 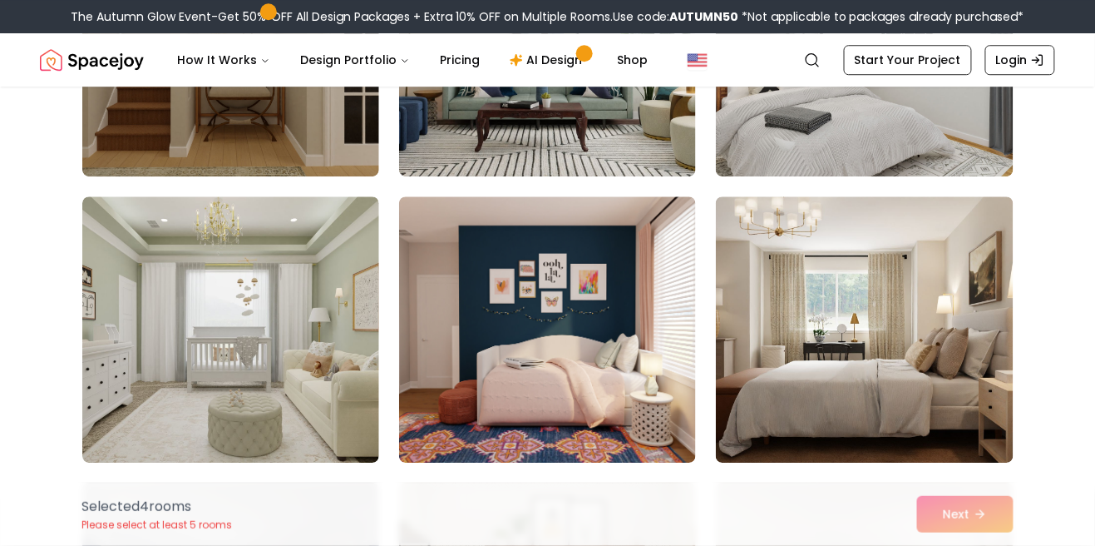 I want to click on div: The Autumn Glow Event-Get 50% OFF All Design Packages + Extra 10% OFF on Multiple Rooms., so click(x=547, y=17).